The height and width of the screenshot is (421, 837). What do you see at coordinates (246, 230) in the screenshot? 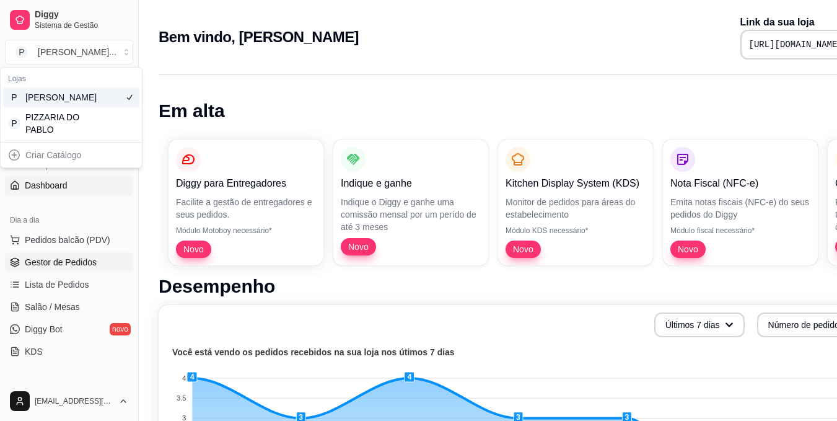
I see `p: Módulo Motoboy necessário*` at bounding box center [246, 230].